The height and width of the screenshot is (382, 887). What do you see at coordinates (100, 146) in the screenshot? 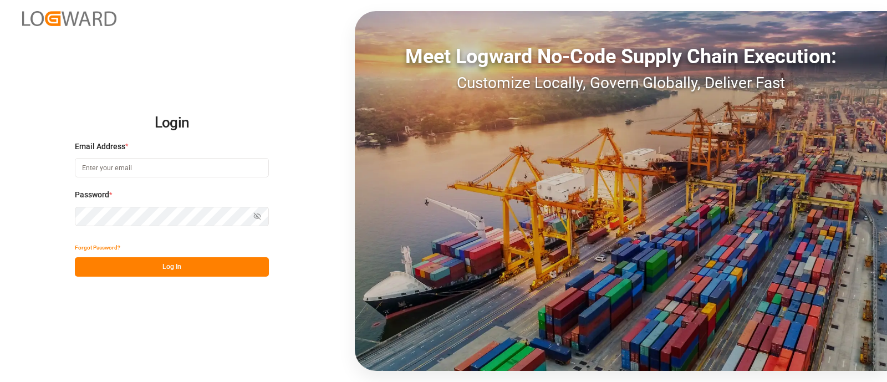
I see `span: Email Address` at bounding box center [100, 146].